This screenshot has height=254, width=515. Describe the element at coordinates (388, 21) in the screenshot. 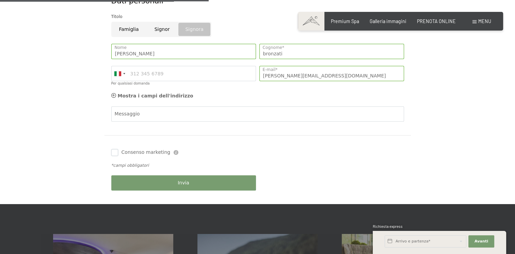

I see `span: Galleria immagini` at that location.